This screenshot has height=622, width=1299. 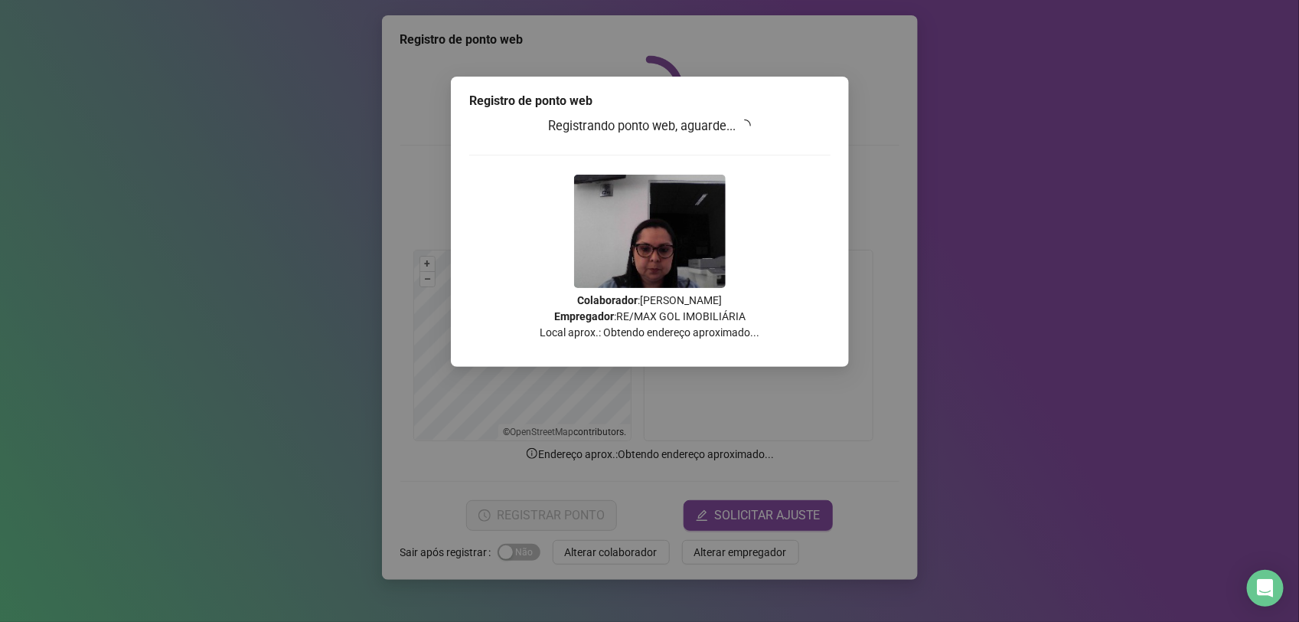 What do you see at coordinates (607, 300) in the screenshot?
I see `strong: Colaborador` at bounding box center [607, 300].